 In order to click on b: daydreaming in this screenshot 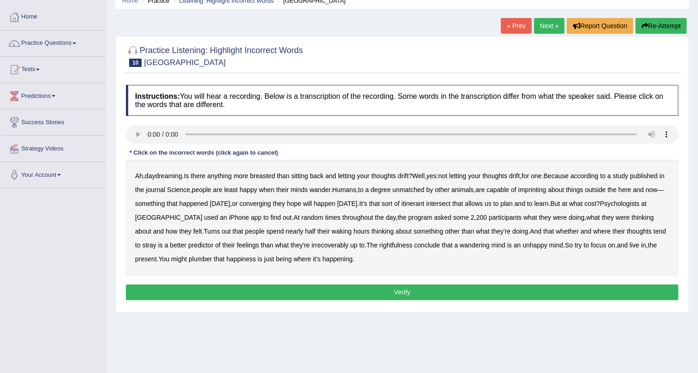, I will do `click(163, 176)`.